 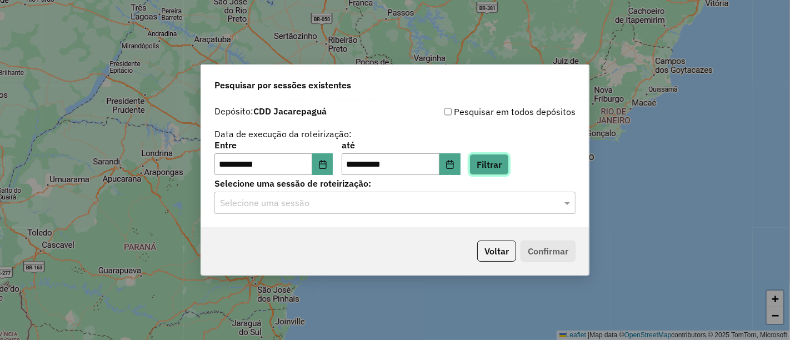 I want to click on label: Data de execução da roteirização:, so click(x=283, y=134).